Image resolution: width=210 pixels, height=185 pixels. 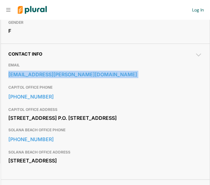 I want to click on a: Log In, so click(x=198, y=10).